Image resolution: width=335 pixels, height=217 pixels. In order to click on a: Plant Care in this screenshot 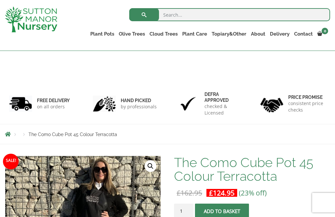, I will do `click(194, 34)`.